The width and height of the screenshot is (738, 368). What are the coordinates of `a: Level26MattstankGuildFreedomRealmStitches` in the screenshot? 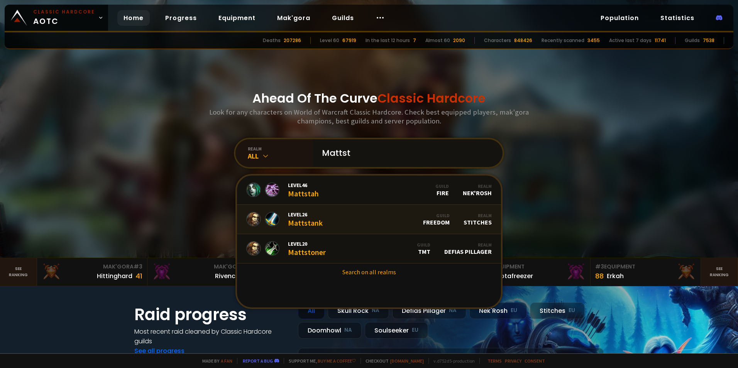 It's located at (369, 220).